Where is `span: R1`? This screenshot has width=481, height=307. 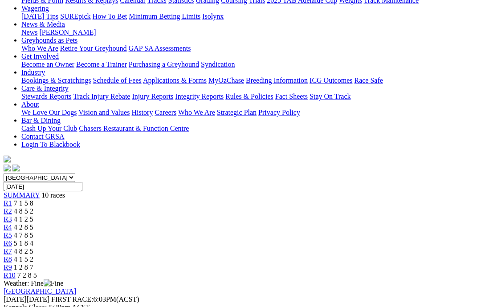 span: R1 is located at coordinates (8, 203).